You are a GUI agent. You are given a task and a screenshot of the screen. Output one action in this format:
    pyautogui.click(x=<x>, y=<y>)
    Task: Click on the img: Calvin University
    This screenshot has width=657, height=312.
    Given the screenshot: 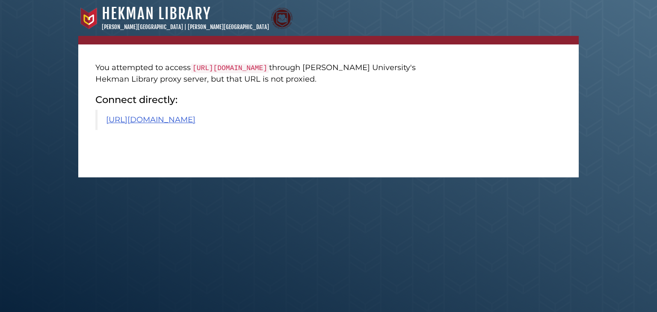 What is the action you would take?
    pyautogui.click(x=89, y=18)
    